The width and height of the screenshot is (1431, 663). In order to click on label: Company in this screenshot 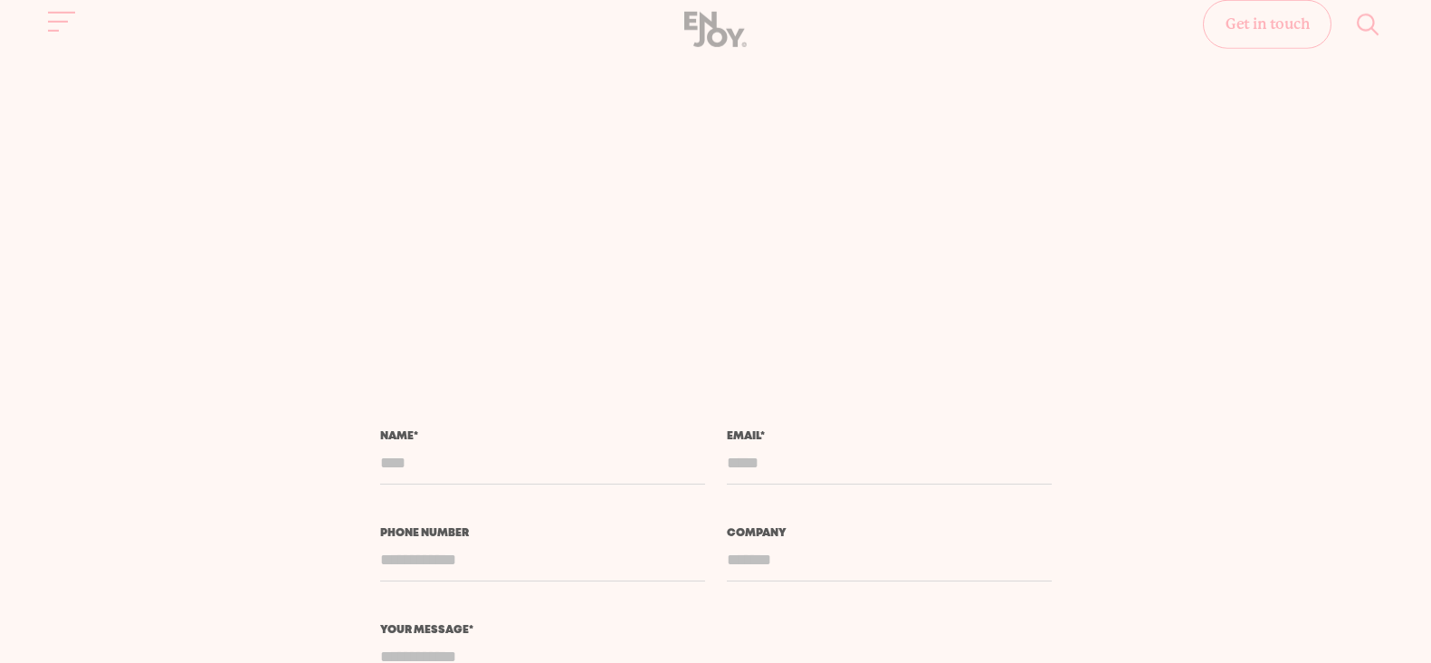, I will do `click(889, 533)`.